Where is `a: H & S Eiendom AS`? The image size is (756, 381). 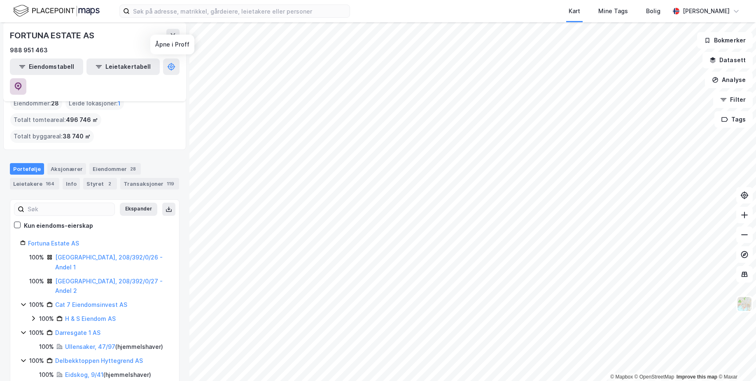 a: H & S Eiendom AS is located at coordinates (90, 318).